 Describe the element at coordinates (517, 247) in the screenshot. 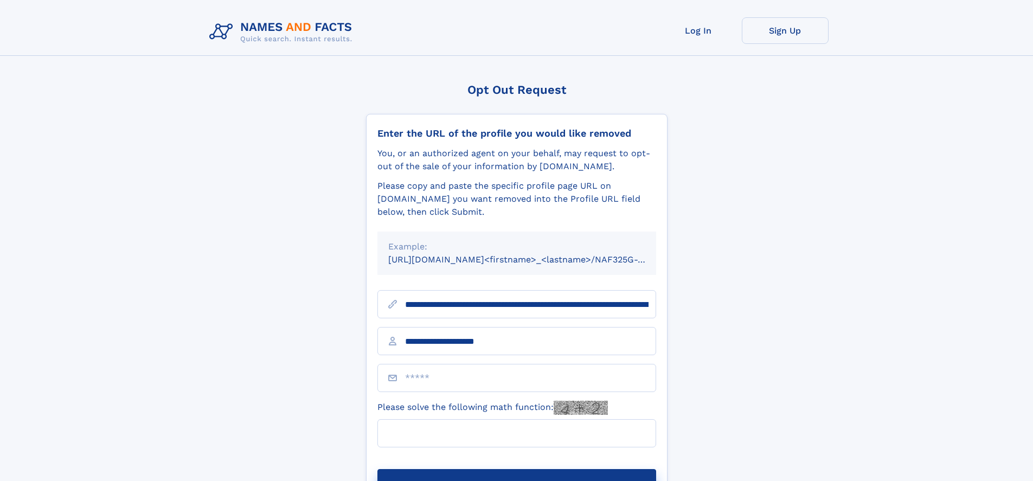

I see `div: Example:` at that location.